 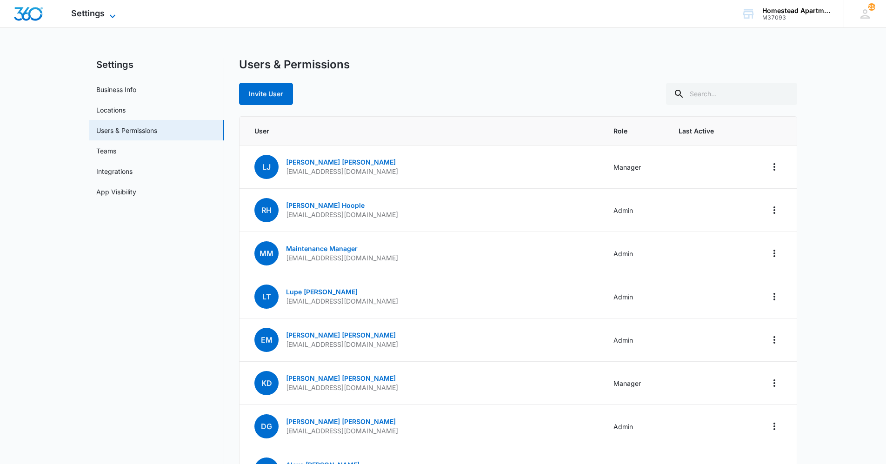 I want to click on a: LJ, so click(x=266, y=167).